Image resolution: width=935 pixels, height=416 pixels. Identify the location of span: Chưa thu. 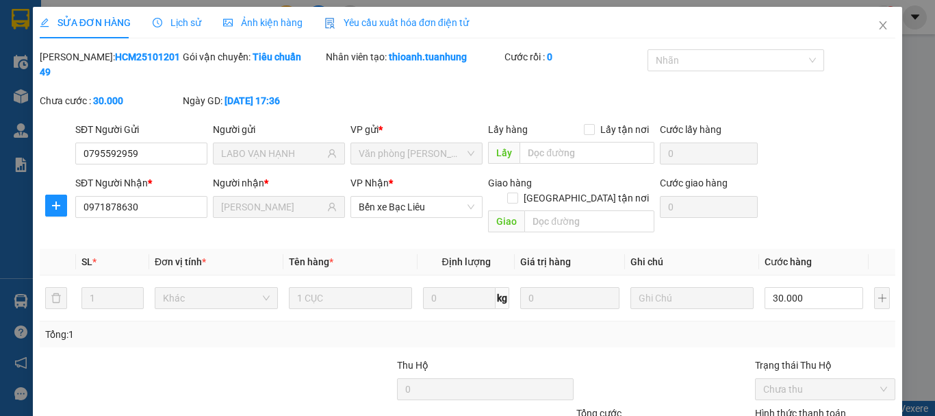
(825, 389).